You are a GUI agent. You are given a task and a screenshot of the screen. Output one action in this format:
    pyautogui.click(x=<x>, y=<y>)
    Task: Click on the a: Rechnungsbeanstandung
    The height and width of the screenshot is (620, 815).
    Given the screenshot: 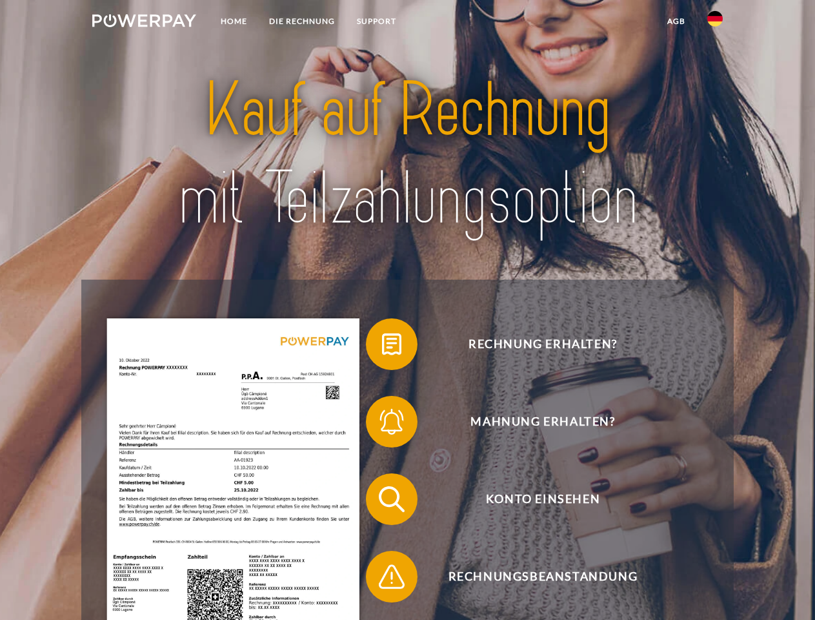 What is the action you would take?
    pyautogui.click(x=534, y=576)
    